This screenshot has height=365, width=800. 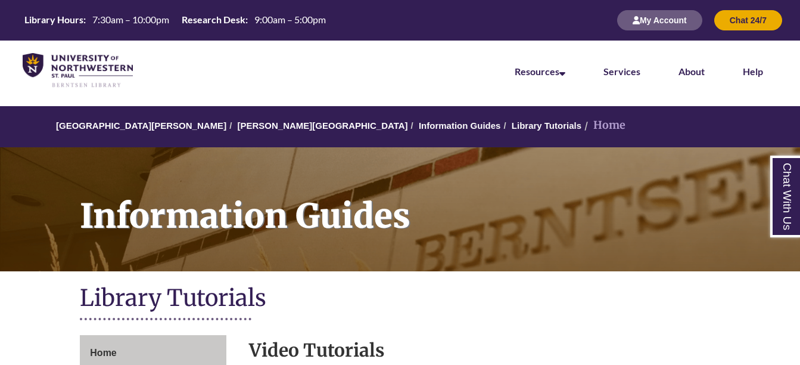 What do you see at coordinates (753, 71) in the screenshot?
I see `a: Help` at bounding box center [753, 71].